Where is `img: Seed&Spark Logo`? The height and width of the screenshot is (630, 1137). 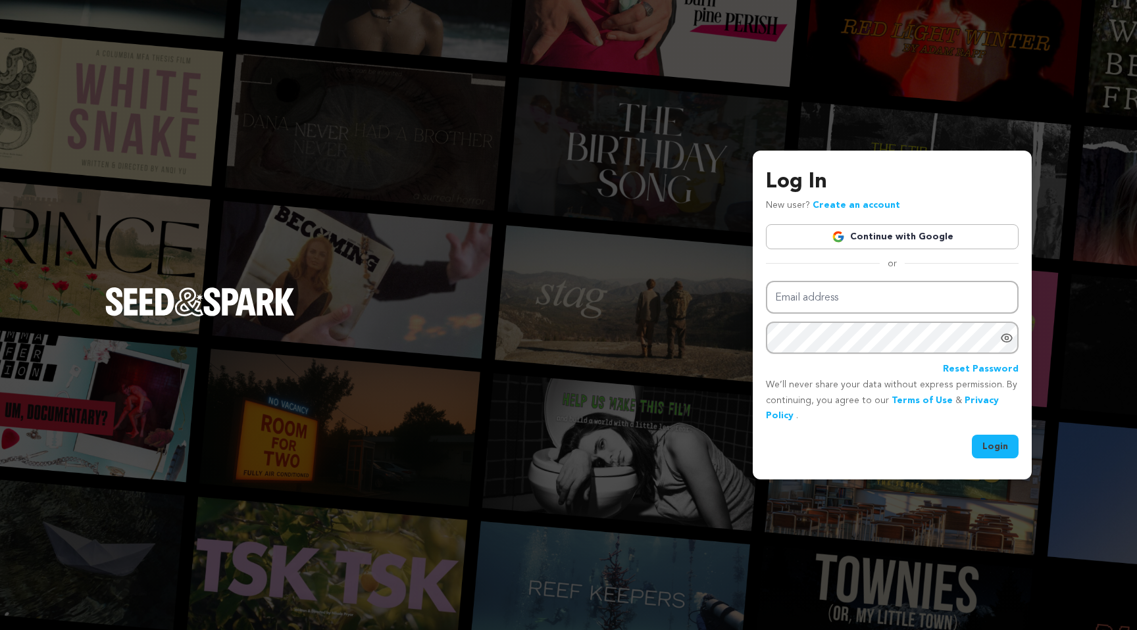
img: Seed&Spark Logo is located at coordinates (200, 302).